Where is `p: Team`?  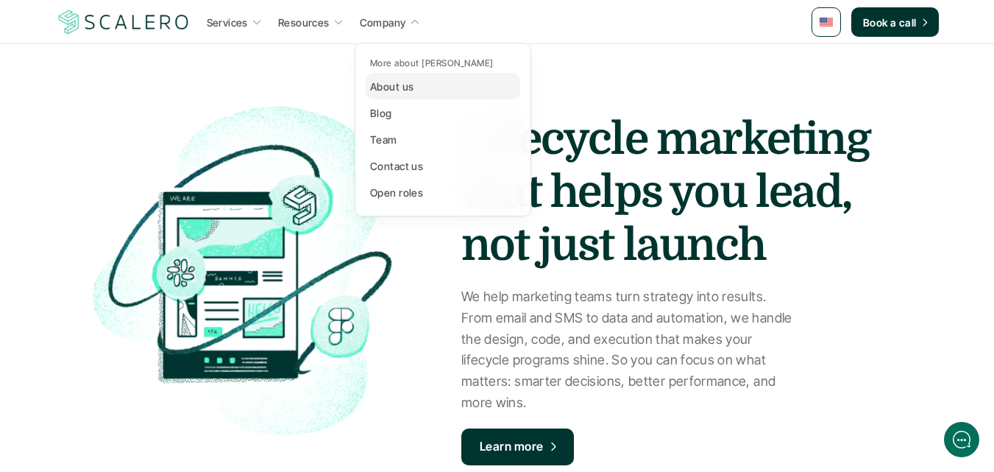
p: Team is located at coordinates (383, 139).